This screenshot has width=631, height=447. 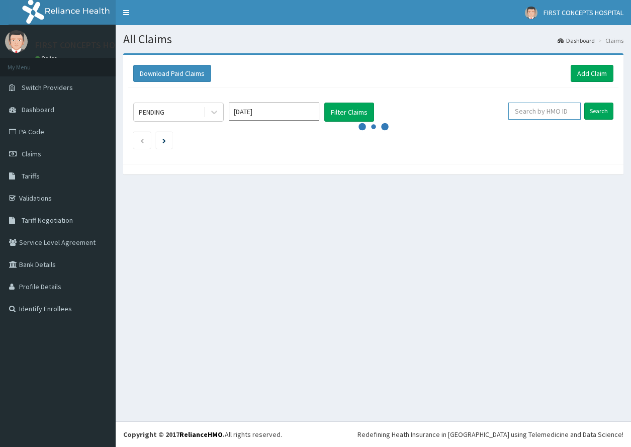 What do you see at coordinates (47, 220) in the screenshot?
I see `span: Tariff Negotiation` at bounding box center [47, 220].